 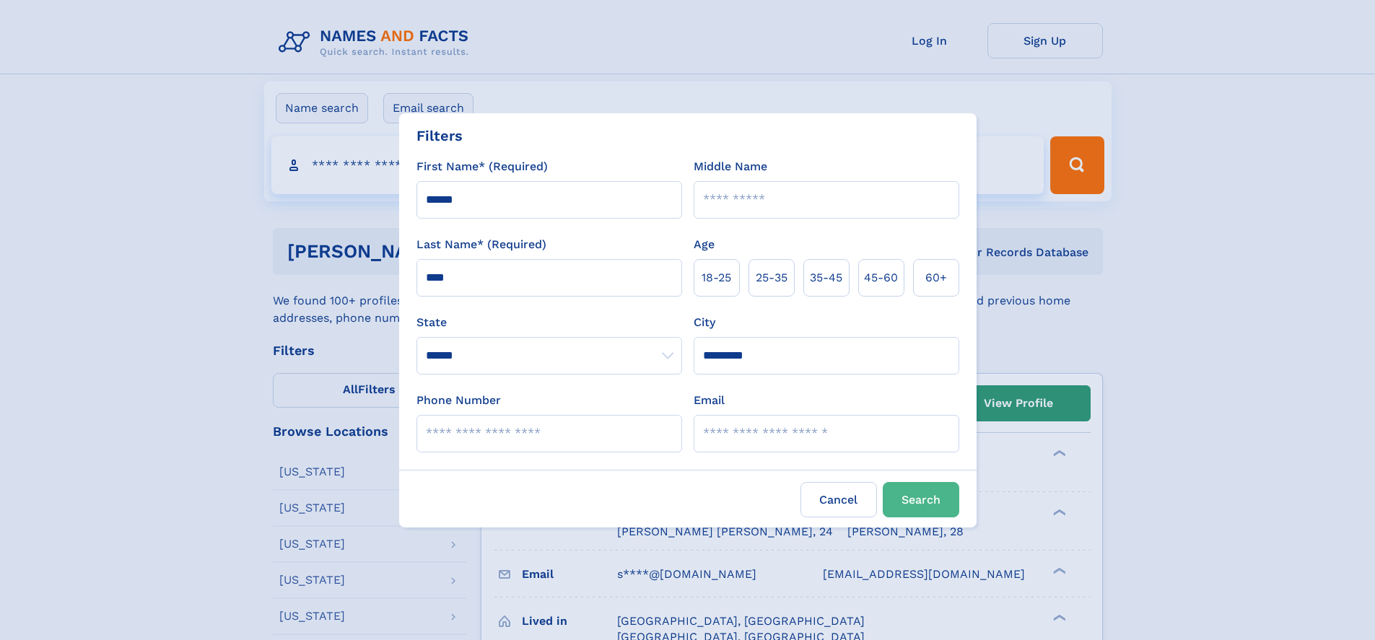 I want to click on label: Last Name* (Required), so click(x=481, y=245).